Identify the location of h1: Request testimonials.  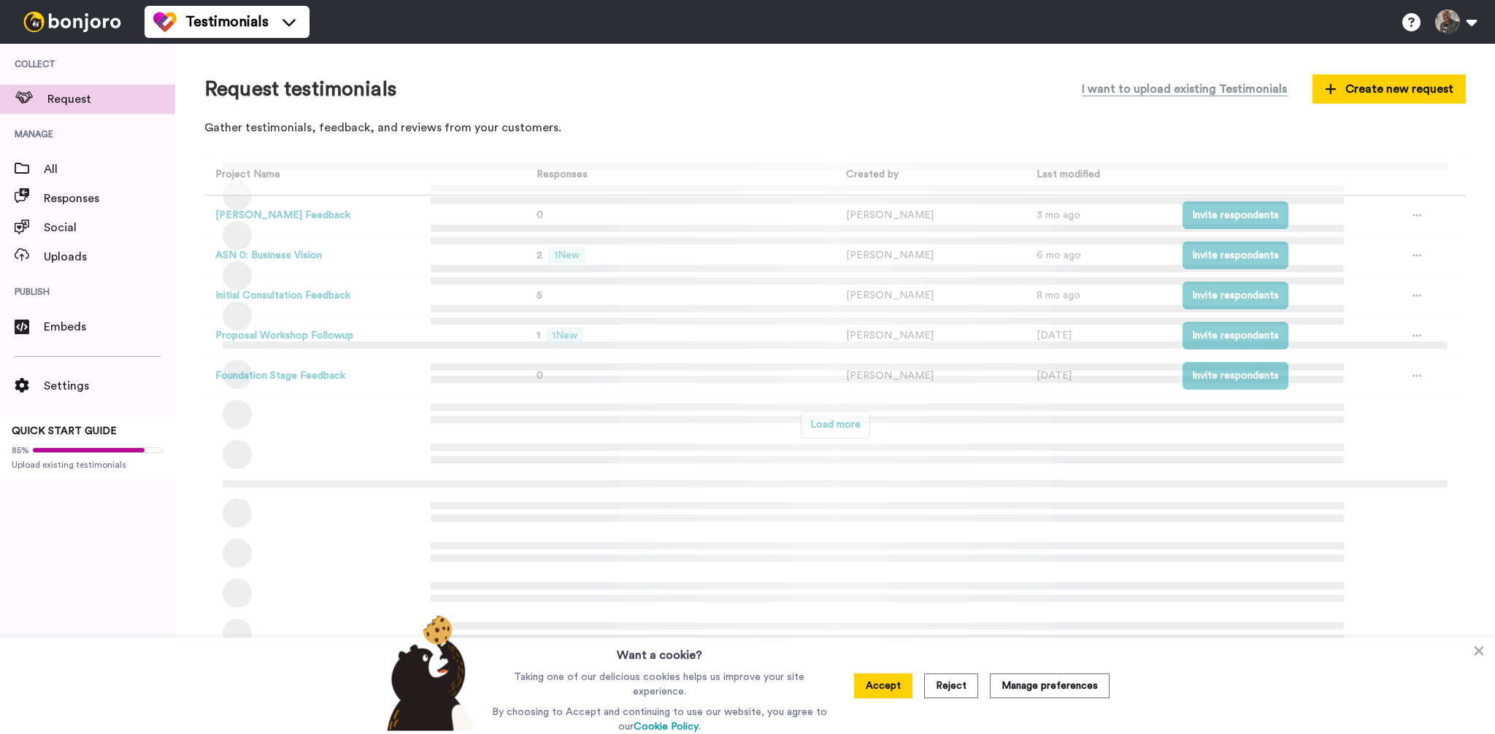
(300, 89).